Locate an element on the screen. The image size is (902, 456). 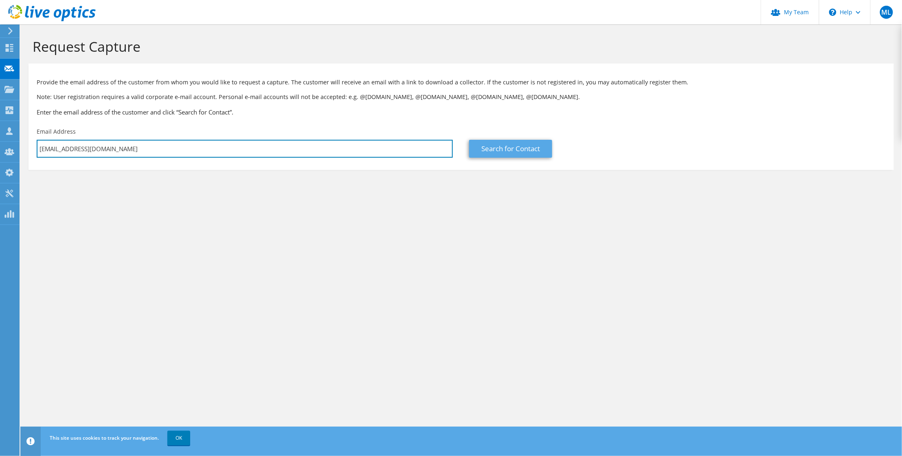
a: Search for Contact is located at coordinates (511, 149).